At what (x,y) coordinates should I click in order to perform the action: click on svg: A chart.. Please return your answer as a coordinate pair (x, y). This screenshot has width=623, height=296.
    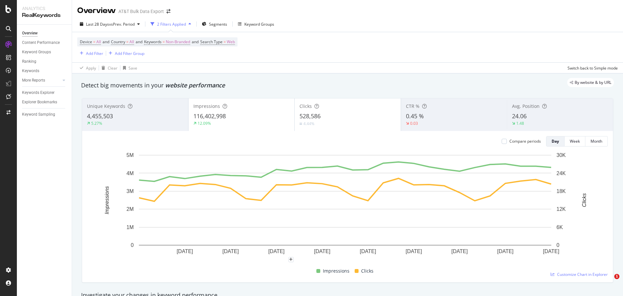
    Looking at the image, I should click on (345, 208).